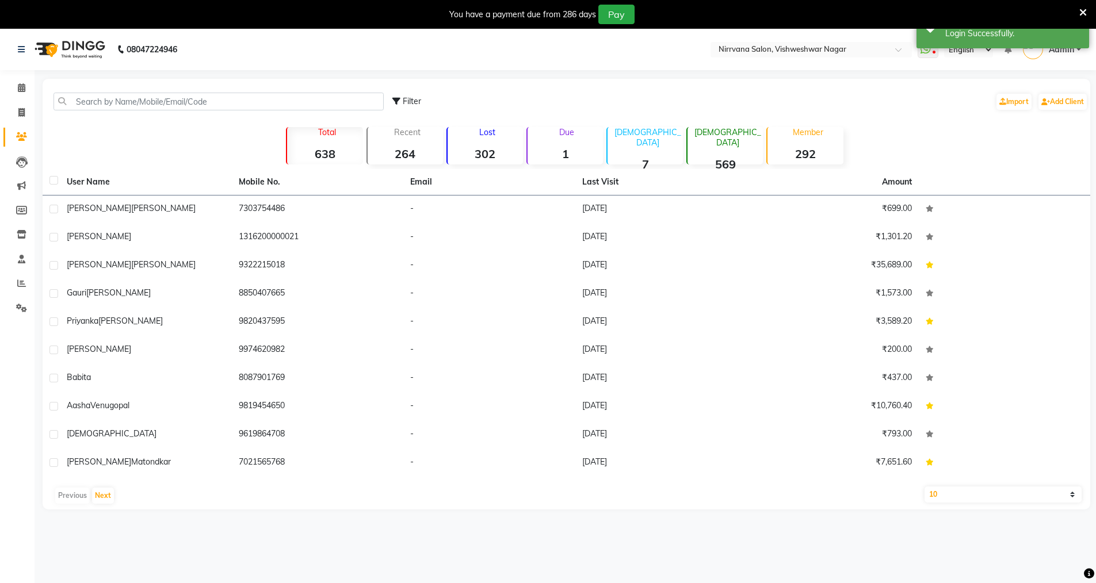 The image size is (1096, 583). I want to click on td: ₹793.00, so click(833, 435).